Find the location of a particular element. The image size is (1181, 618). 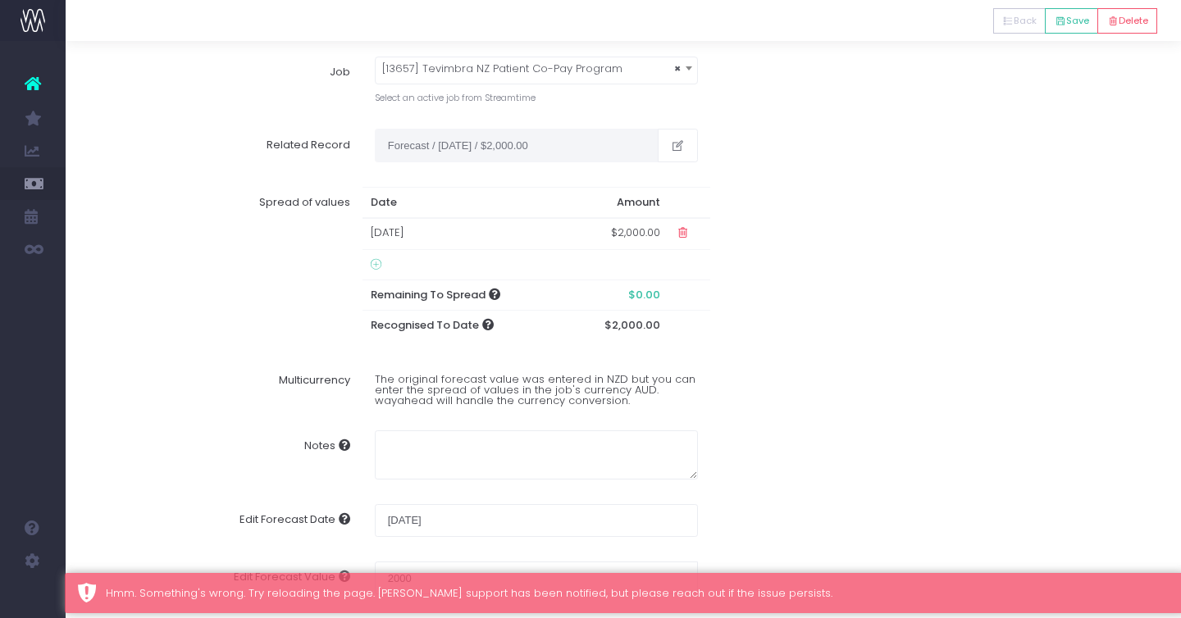

th: Remaining To Spread is located at coordinates (465, 295).